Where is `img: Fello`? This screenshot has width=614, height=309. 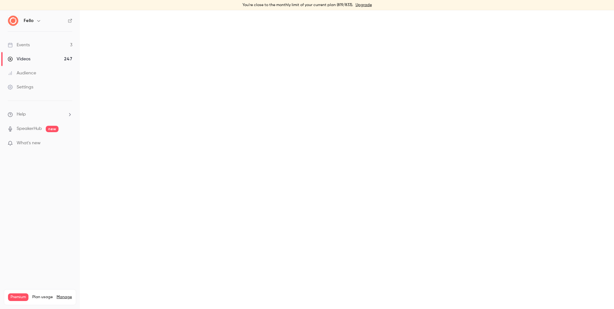 img: Fello is located at coordinates (13, 21).